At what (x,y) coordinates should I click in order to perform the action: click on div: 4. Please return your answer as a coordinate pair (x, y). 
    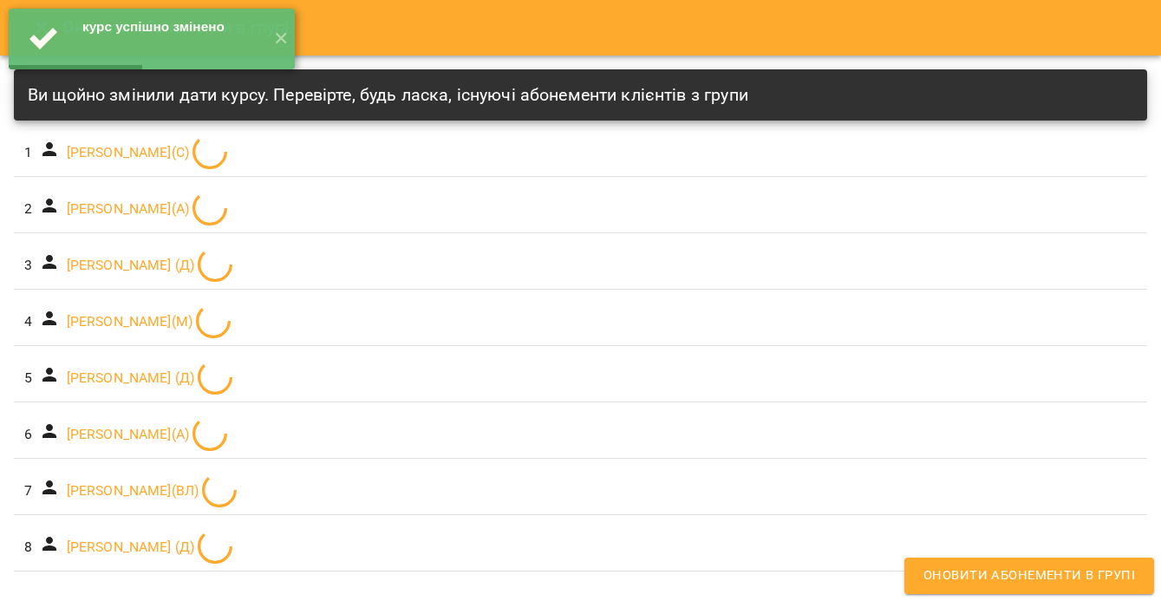
    Looking at the image, I should click on (28, 322).